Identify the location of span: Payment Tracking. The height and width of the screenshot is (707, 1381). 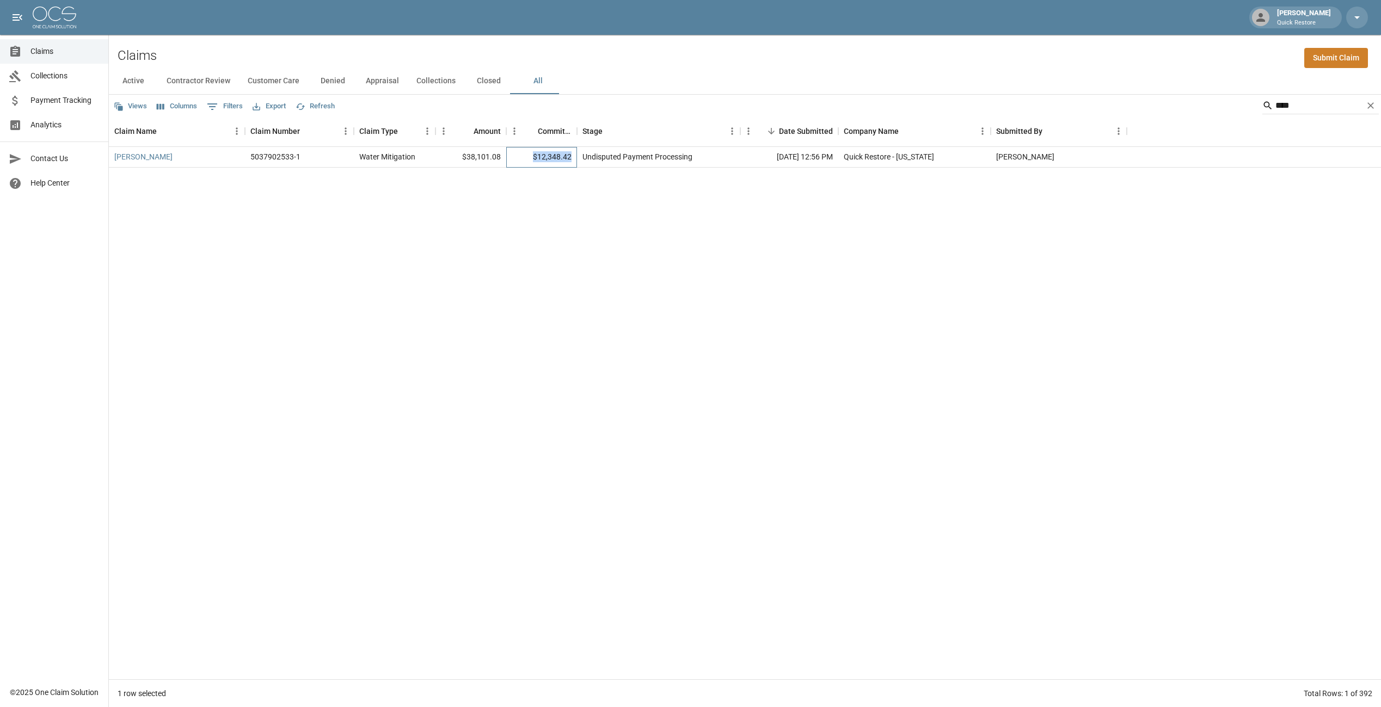
(65, 100).